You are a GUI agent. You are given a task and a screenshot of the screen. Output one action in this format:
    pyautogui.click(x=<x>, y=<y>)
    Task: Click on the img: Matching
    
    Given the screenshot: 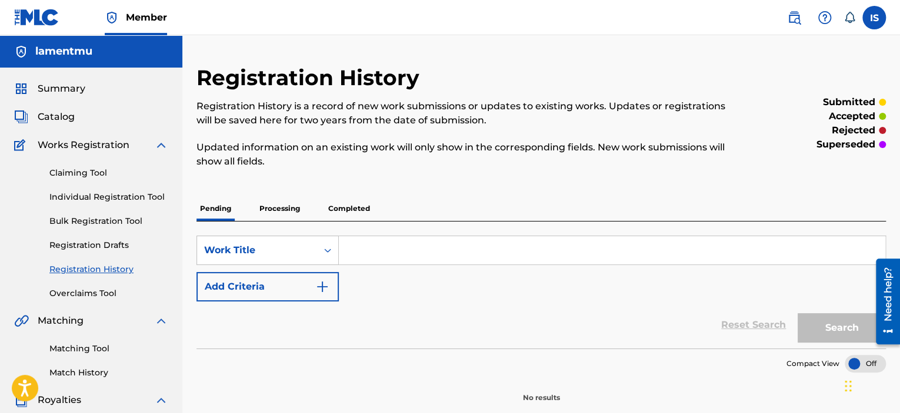 What is the action you would take?
    pyautogui.click(x=21, y=321)
    